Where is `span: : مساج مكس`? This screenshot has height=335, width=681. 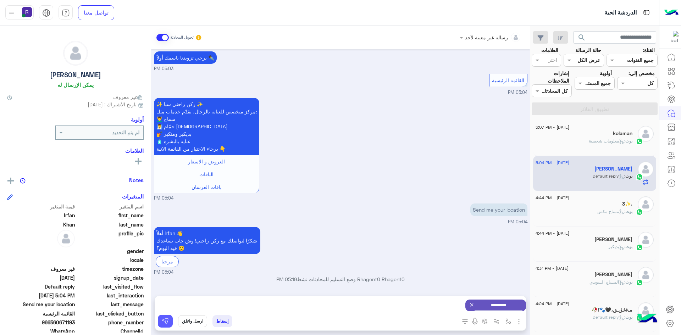
span: : مساج مكس is located at coordinates (611, 211).